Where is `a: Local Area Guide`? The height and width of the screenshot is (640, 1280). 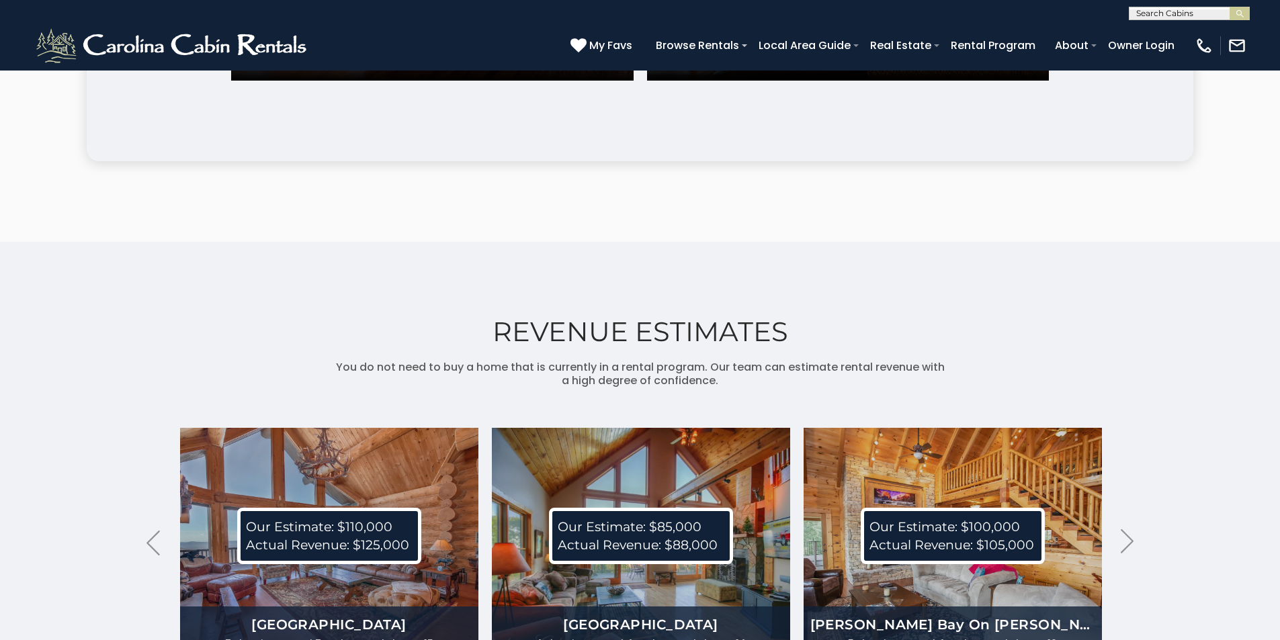
a: Local Area Guide is located at coordinates (804, 45).